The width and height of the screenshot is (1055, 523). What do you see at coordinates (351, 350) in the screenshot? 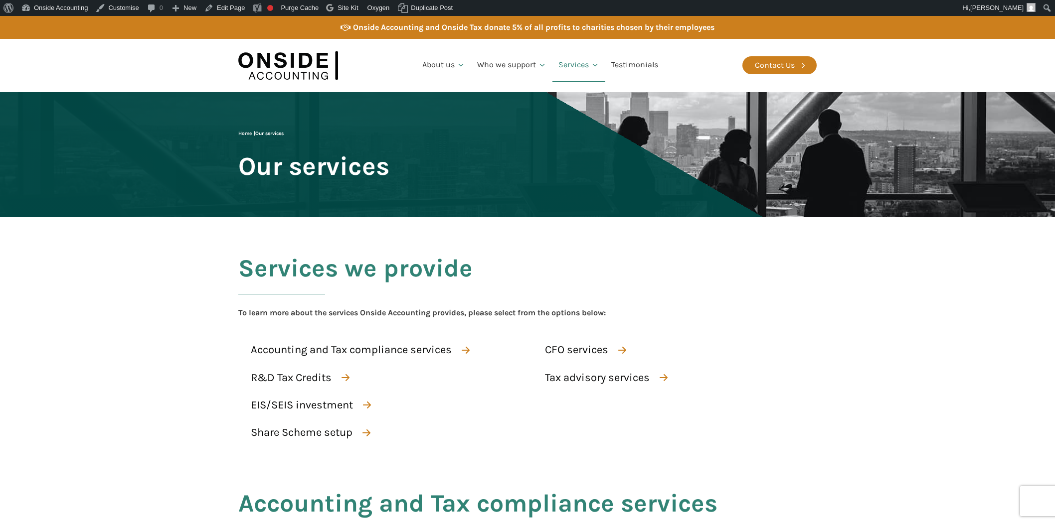
I see `div: Accounting and Tax compliance services` at bounding box center [351, 350].